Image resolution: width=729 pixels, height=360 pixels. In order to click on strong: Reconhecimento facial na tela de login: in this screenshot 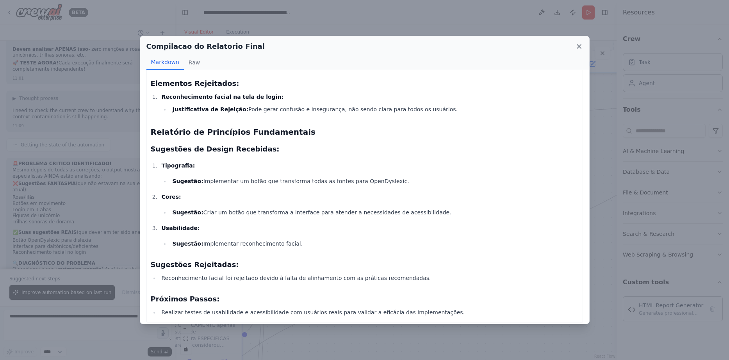, I will do `click(222, 97)`.